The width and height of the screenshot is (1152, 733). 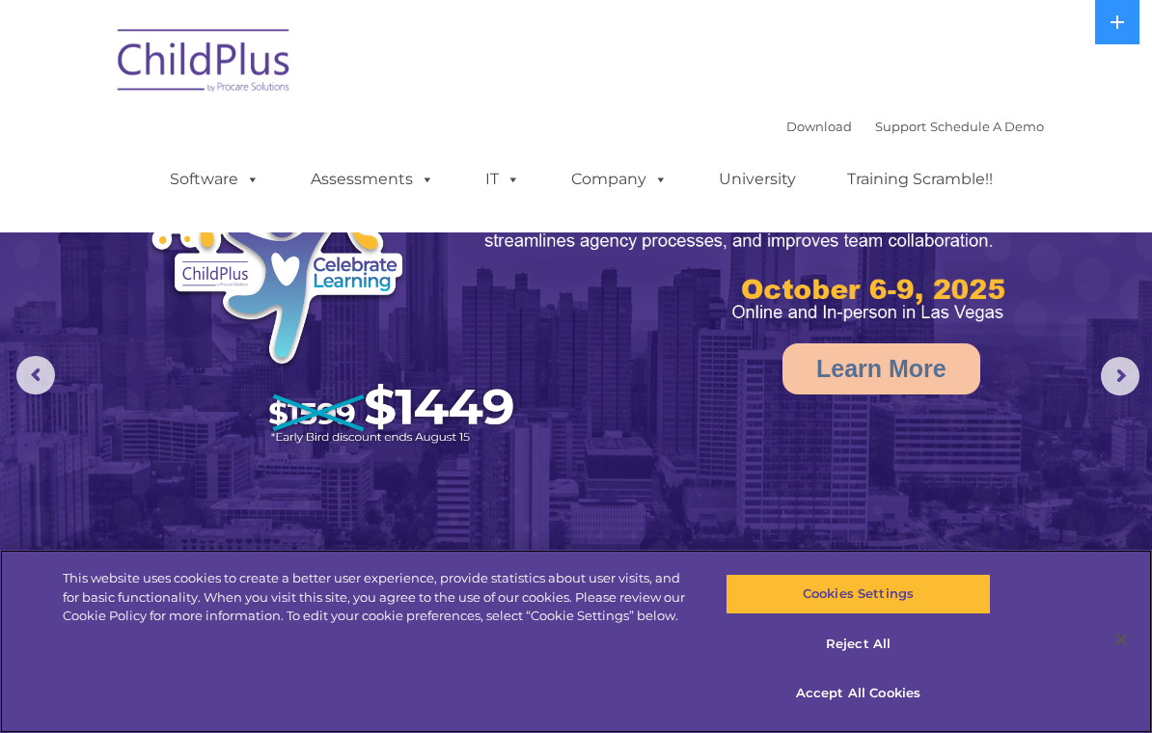 What do you see at coordinates (819, 126) in the screenshot?
I see `a: Download` at bounding box center [819, 126].